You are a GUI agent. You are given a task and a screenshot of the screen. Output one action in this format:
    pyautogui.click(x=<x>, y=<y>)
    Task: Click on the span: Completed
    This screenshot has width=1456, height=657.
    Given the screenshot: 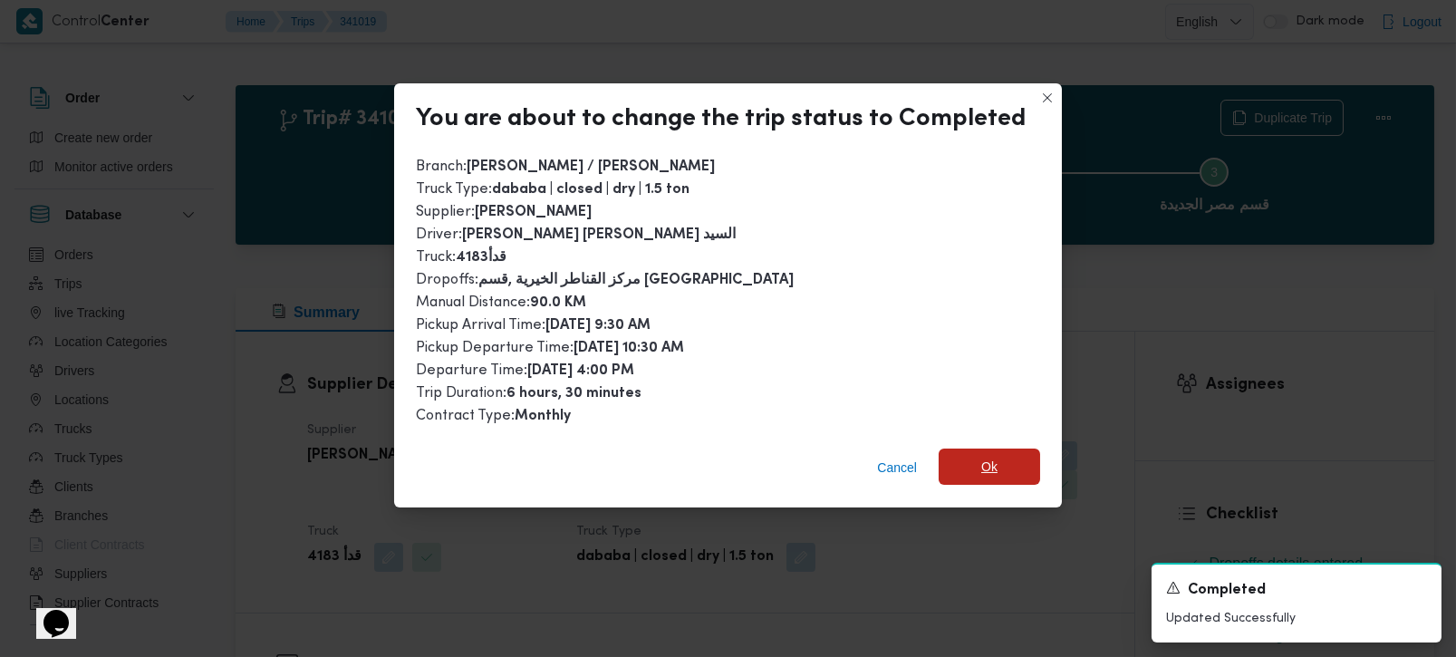 What is the action you would take?
    pyautogui.click(x=1227, y=591)
    